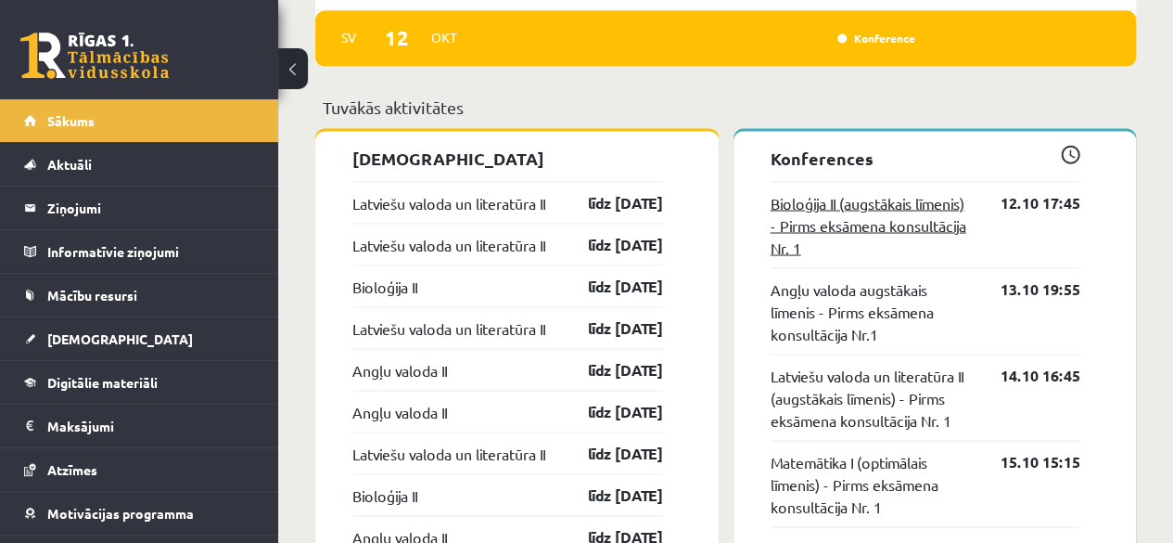  What do you see at coordinates (349, 37) in the screenshot?
I see `span: Sv` at bounding box center [349, 37].